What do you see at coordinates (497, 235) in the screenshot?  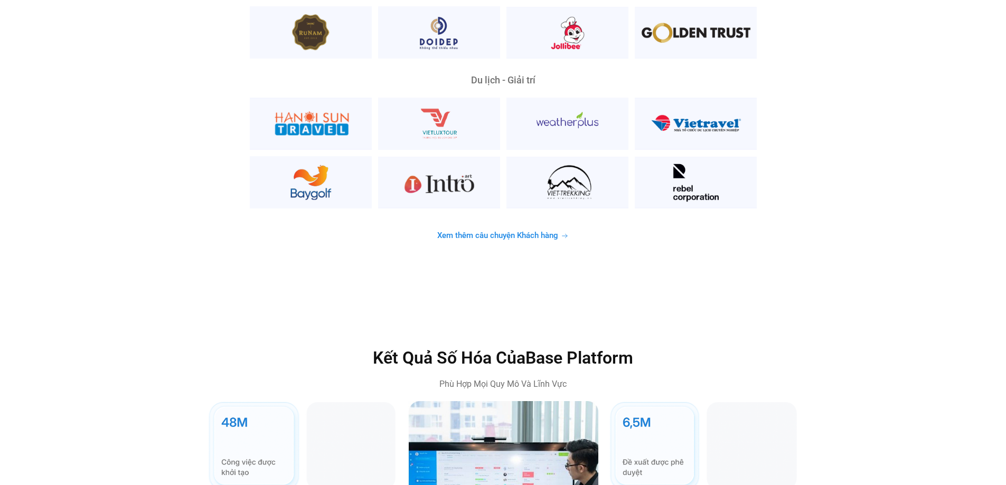 I see `span: Xem thêm câu chuyện Khách hàng` at bounding box center [497, 235].